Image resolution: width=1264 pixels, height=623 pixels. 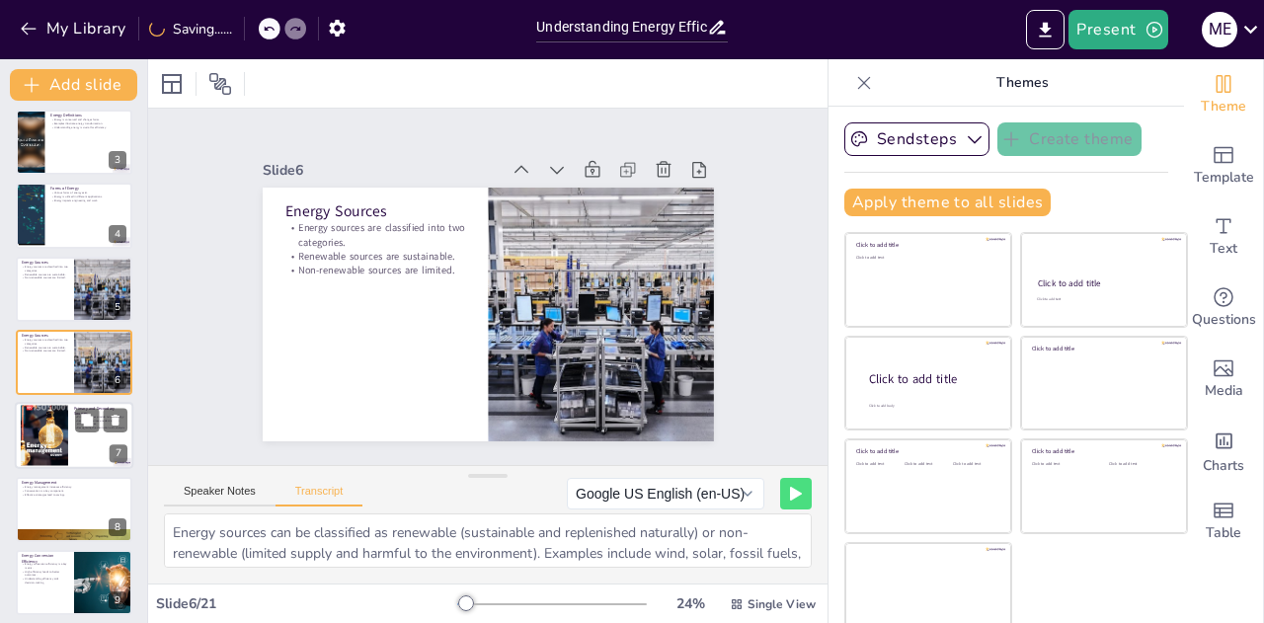 I want to click on p: Various forms of energy exist., so click(x=88, y=194).